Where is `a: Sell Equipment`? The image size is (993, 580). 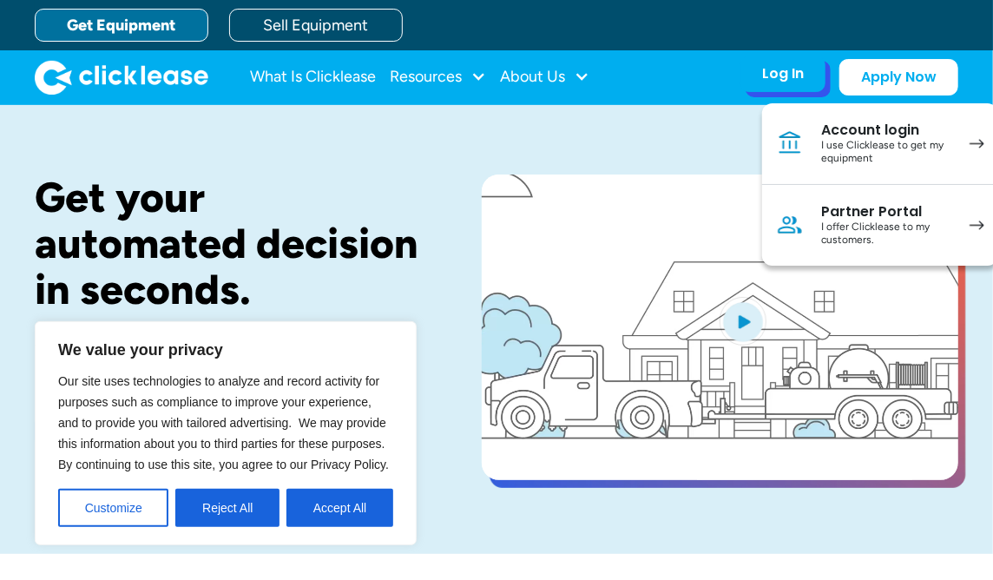
a: Sell Equipment is located at coordinates (316, 25).